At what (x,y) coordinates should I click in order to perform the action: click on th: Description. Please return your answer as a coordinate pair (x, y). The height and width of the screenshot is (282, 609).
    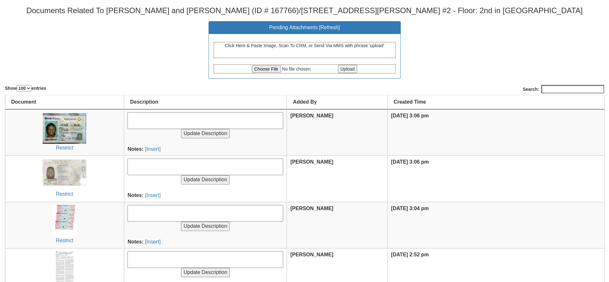
    Looking at the image, I should click on (205, 102).